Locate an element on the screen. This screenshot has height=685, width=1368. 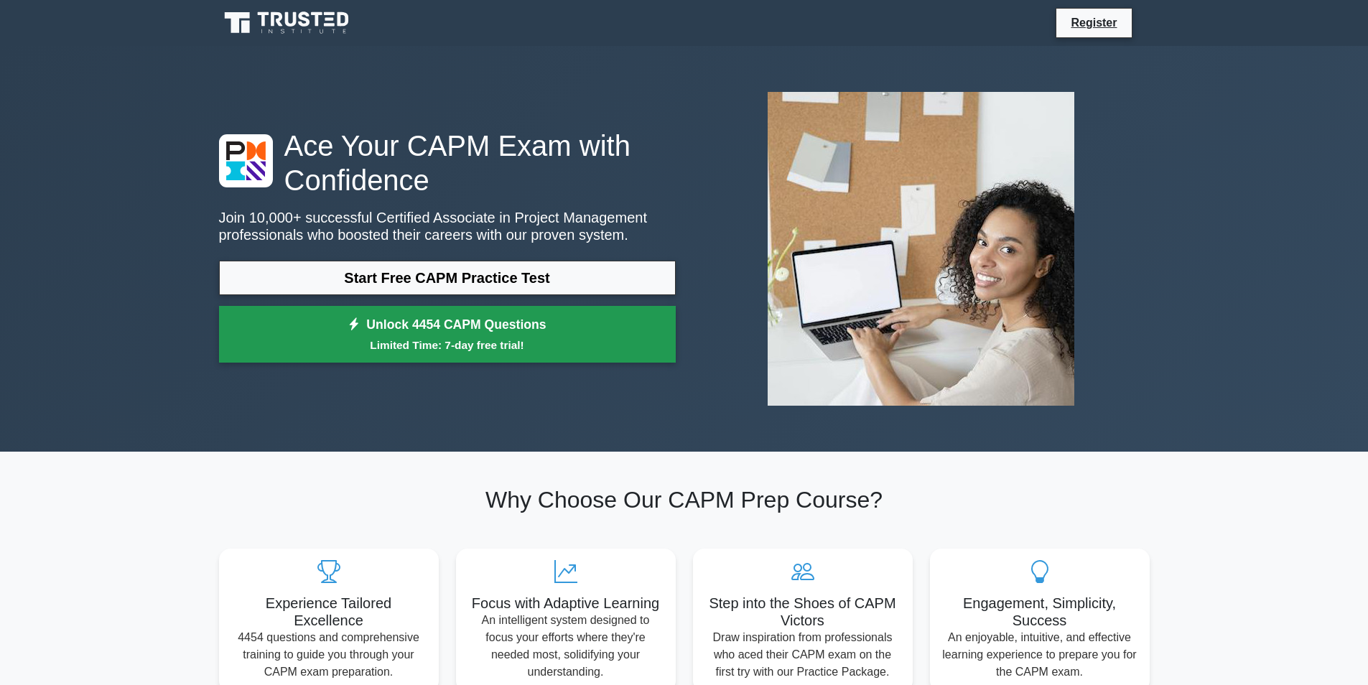
h1: Ace Your CAPM Exam with Confidence is located at coordinates (447, 163).